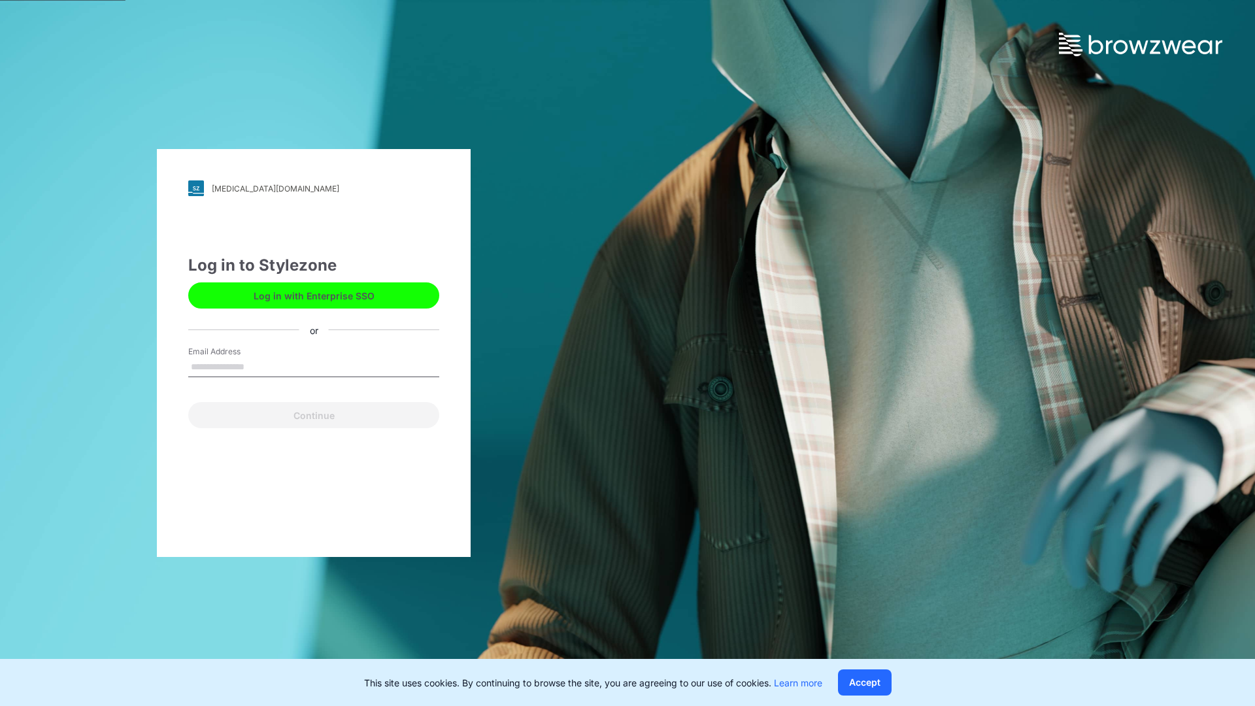 This screenshot has width=1255, height=706. Describe the element at coordinates (865, 682) in the screenshot. I see `button: Accept` at that location.